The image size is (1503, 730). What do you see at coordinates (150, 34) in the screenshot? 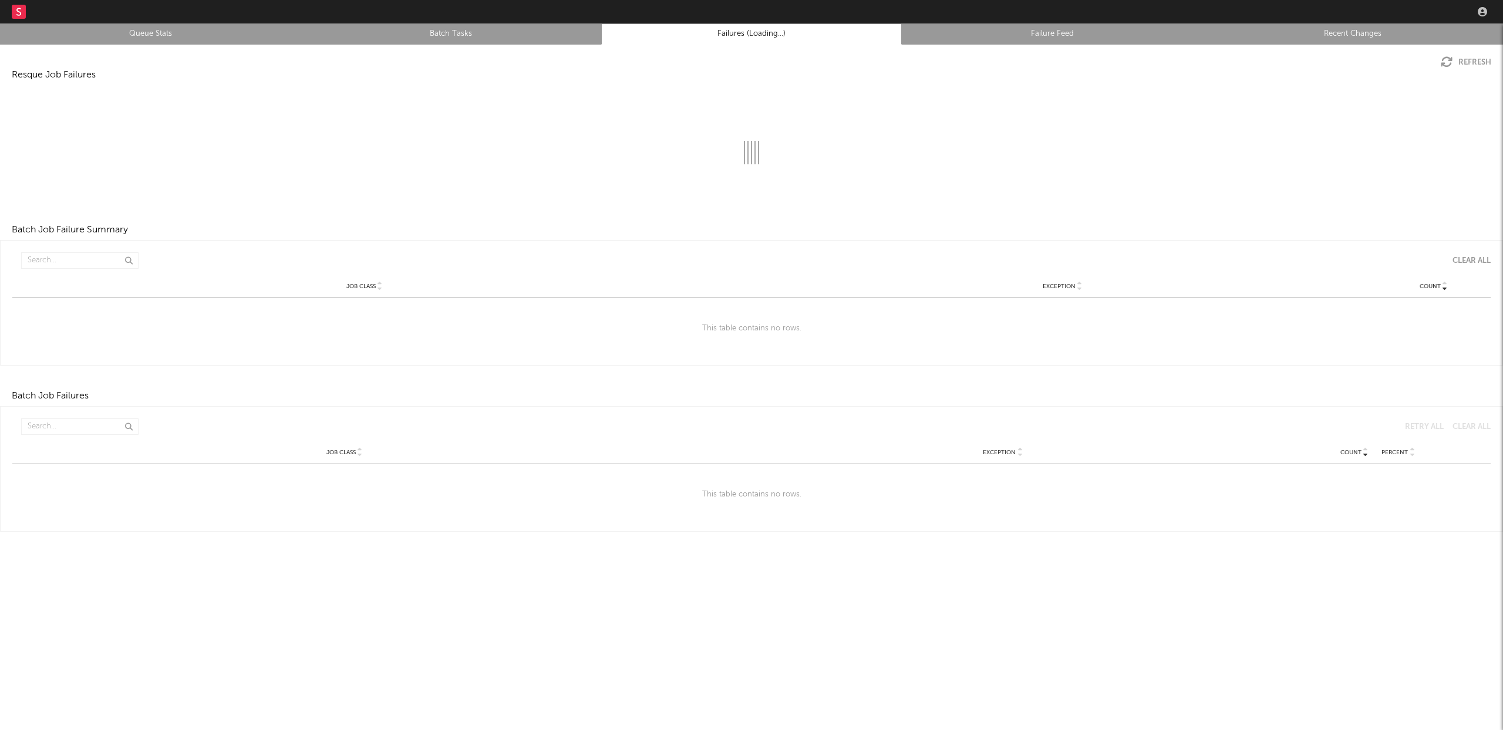
I see `a: Queue Stats` at bounding box center [150, 34].